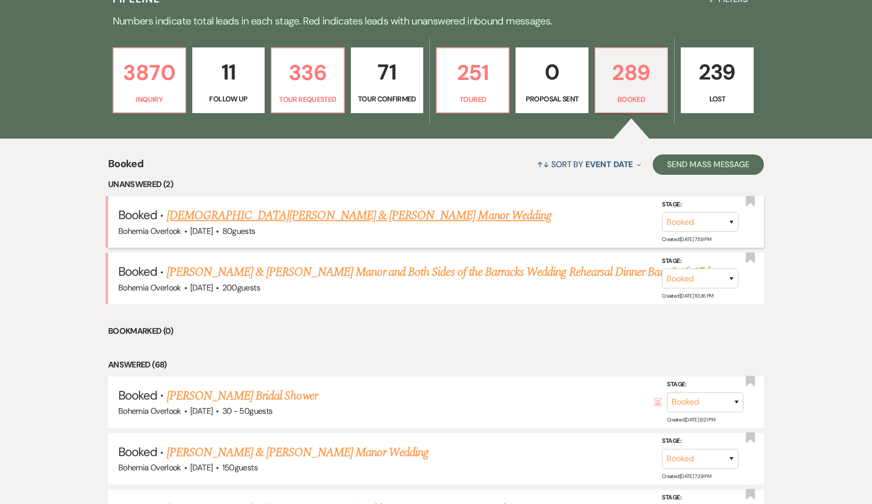  What do you see at coordinates (589, 164) in the screenshot?
I see `button: Sort By Event Date` at bounding box center [589, 164].